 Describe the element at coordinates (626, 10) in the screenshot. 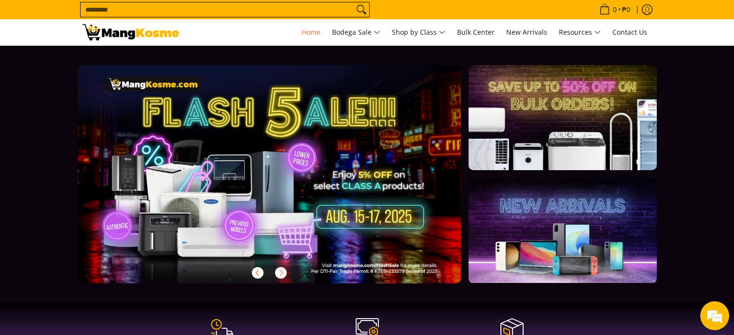

I see `span: ₱0` at that location.